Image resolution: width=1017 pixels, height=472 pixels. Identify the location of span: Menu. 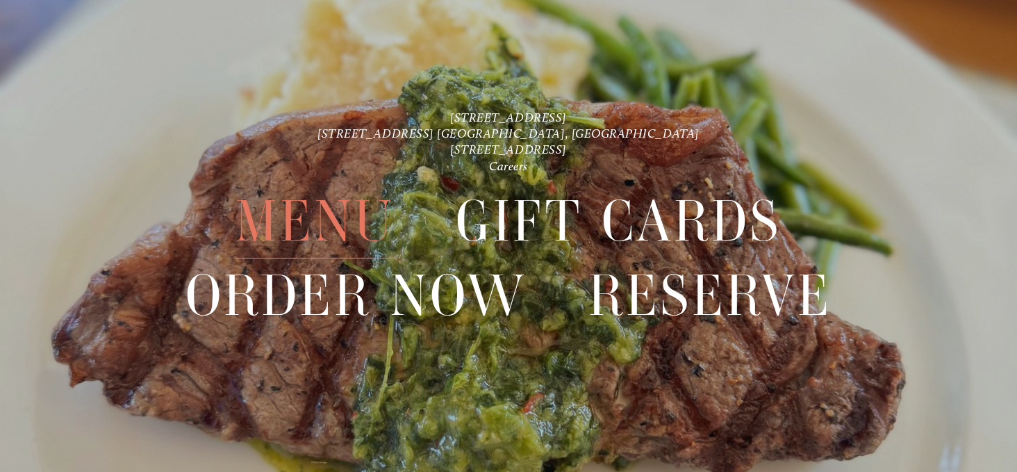
(315, 221).